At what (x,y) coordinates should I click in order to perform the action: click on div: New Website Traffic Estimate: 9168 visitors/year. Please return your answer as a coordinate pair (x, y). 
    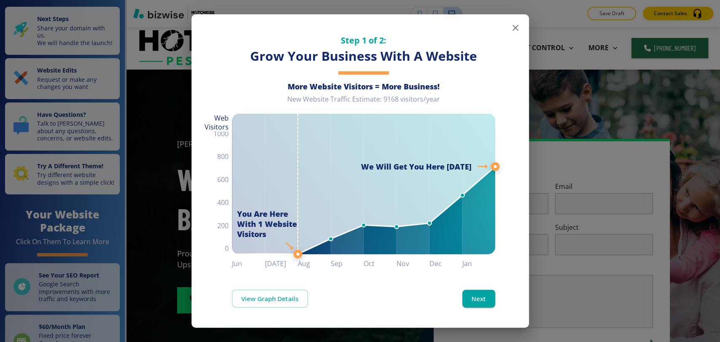
    Looking at the image, I should click on (364, 103).